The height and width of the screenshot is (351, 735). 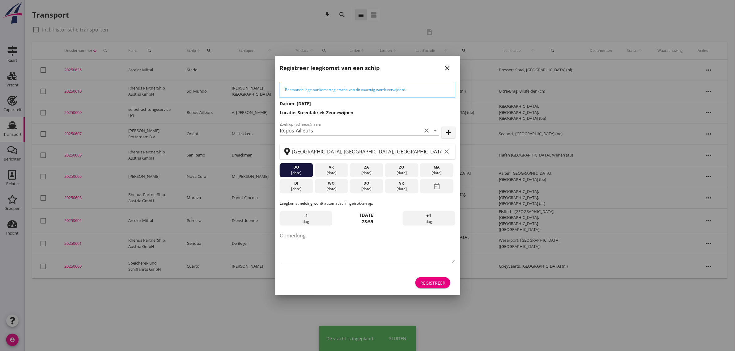 What do you see at coordinates (448, 133) in the screenshot?
I see `i: add` at bounding box center [448, 133].